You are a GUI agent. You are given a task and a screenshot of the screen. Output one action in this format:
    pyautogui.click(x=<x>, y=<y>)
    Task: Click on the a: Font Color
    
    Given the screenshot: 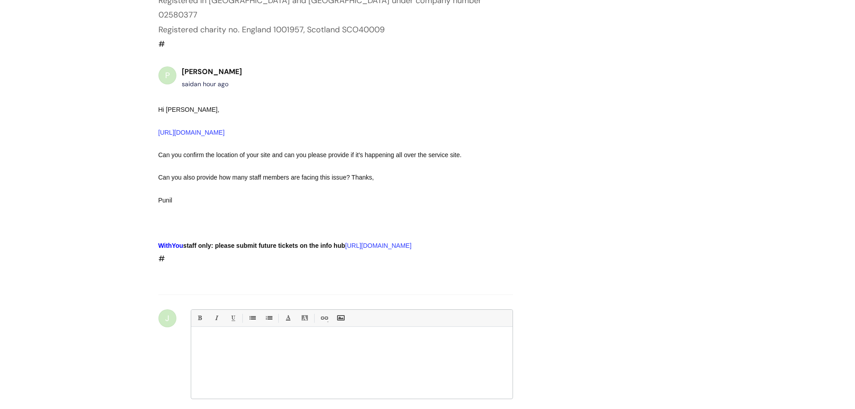 What is the action you would take?
    pyautogui.click(x=288, y=318)
    